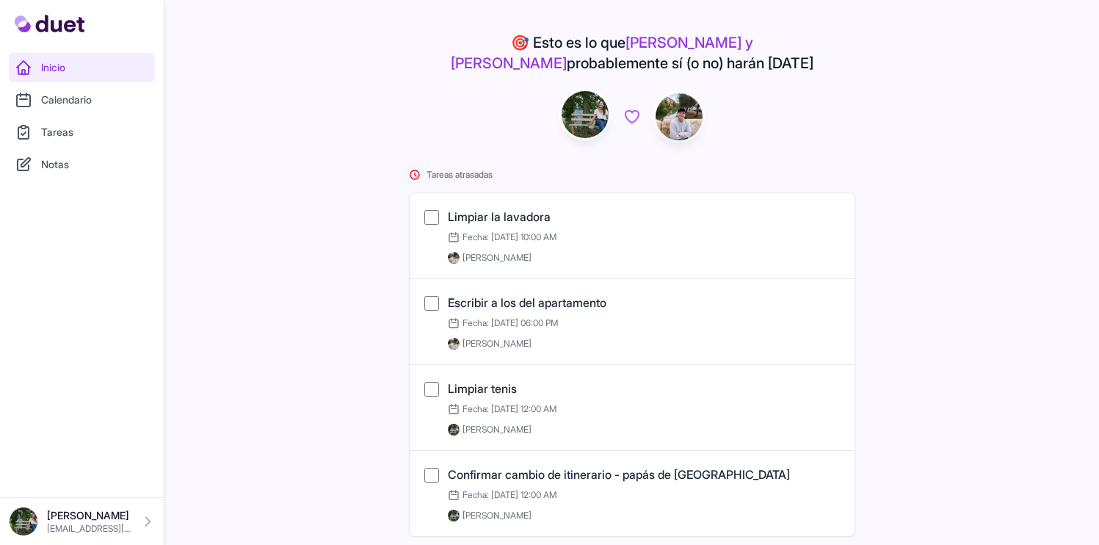  Describe the element at coordinates (527, 302) in the screenshot. I see `a: Escribir a los del apartamento` at that location.